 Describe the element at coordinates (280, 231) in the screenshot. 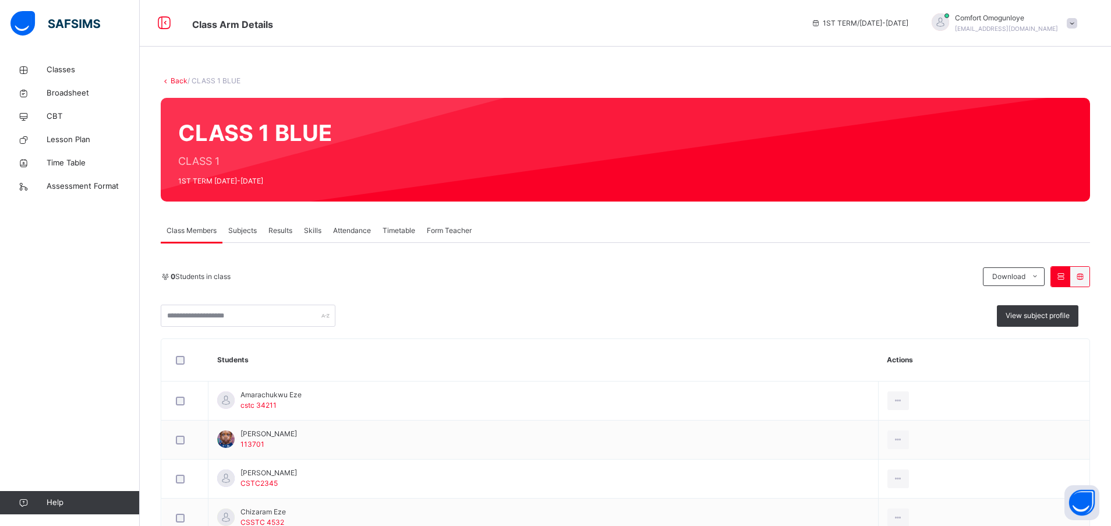

I see `span: Results` at that location.